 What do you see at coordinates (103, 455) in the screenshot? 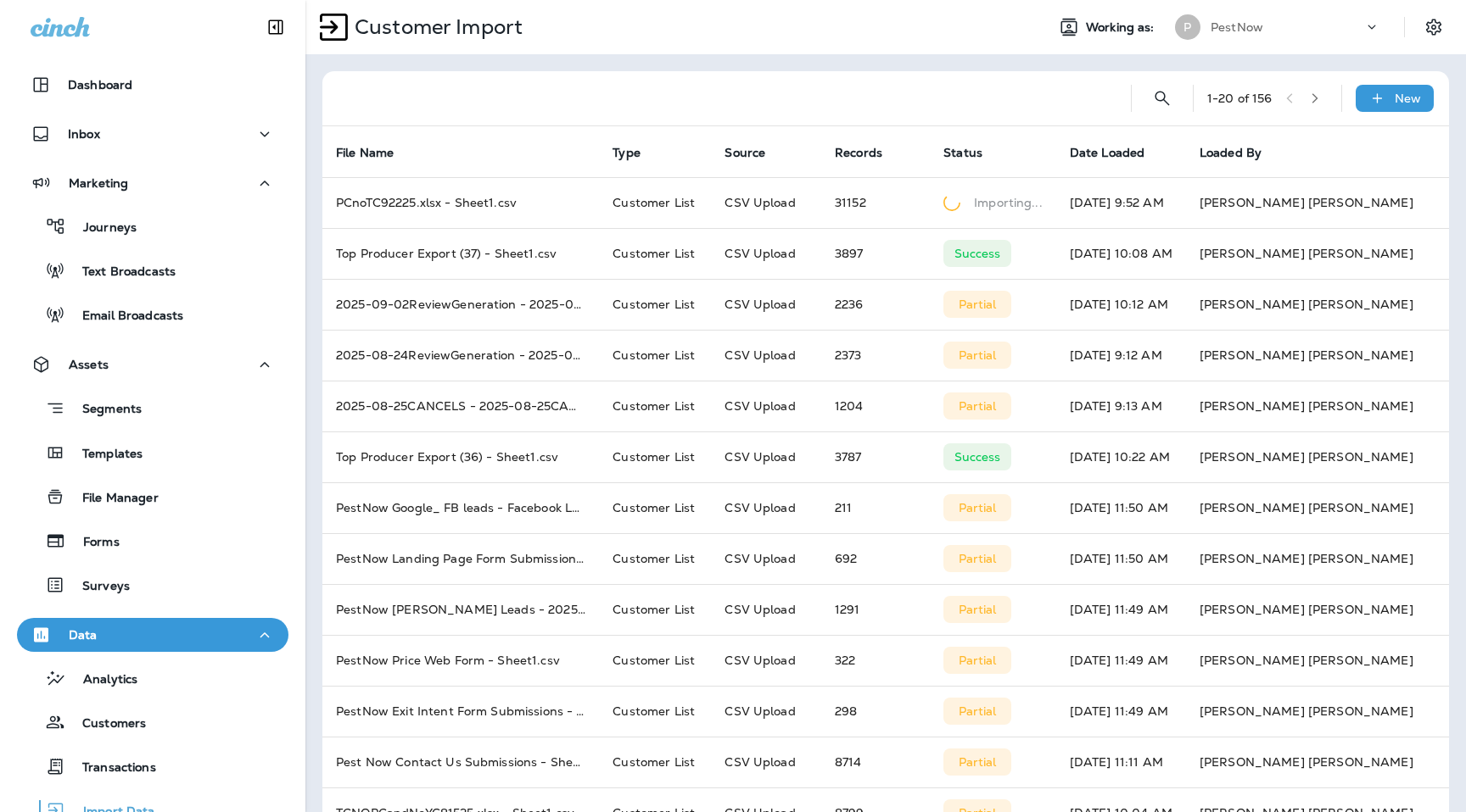
I see `p: Templates` at bounding box center [103, 455].